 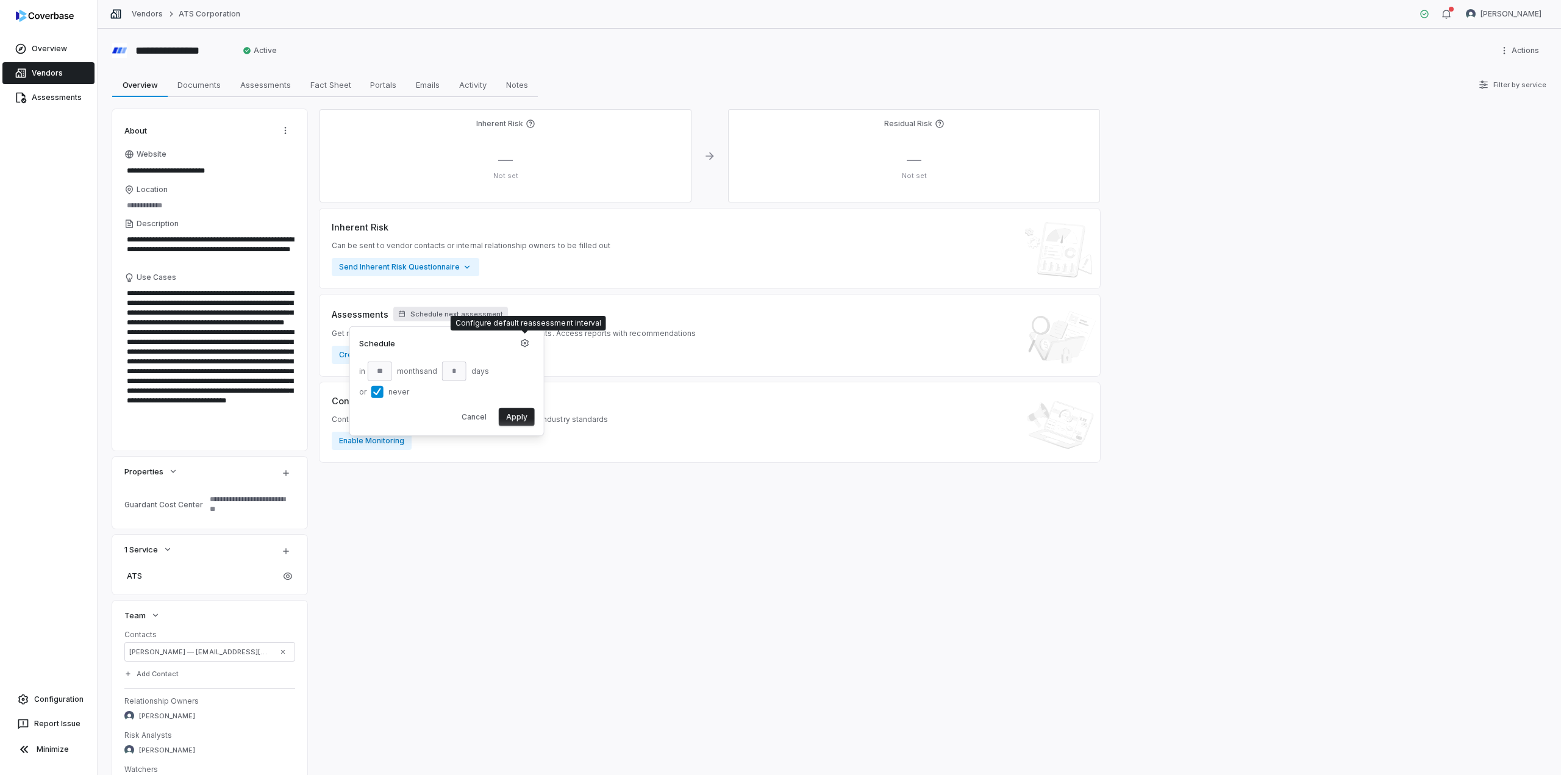 What do you see at coordinates (201, 576) in the screenshot?
I see `a: ATS` at bounding box center [201, 576].